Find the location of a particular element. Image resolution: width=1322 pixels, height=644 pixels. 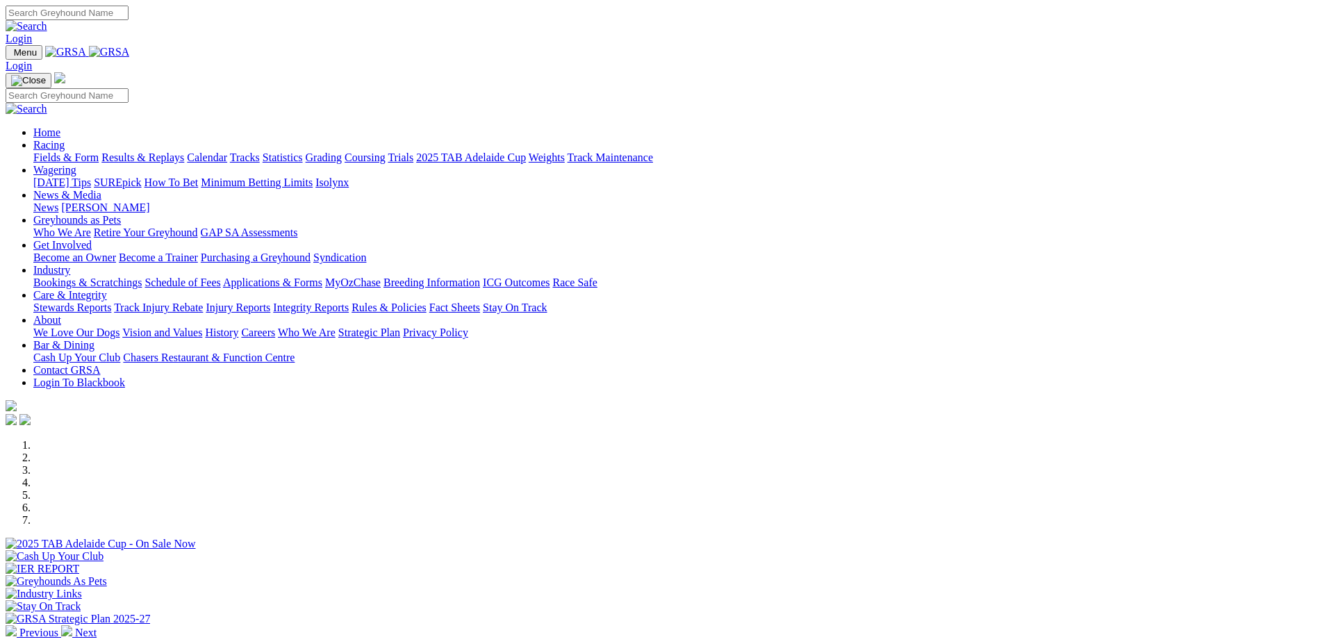

img: Cash Up Your Club is located at coordinates (54, 557).